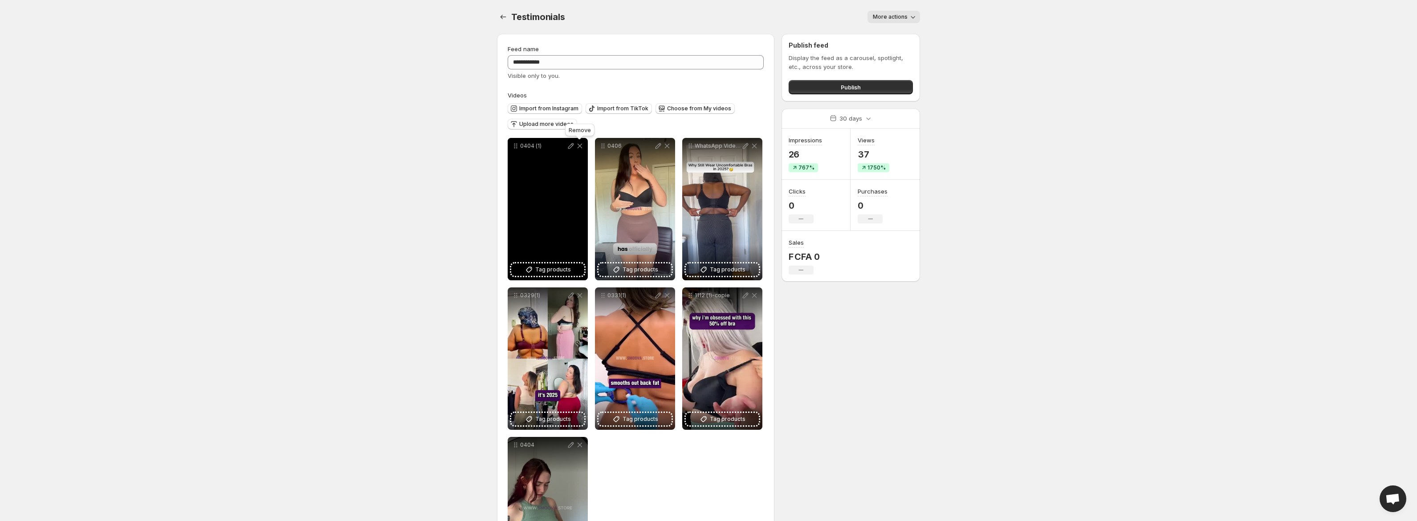  What do you see at coordinates (866, 140) in the screenshot?
I see `h3: Views` at bounding box center [866, 140].